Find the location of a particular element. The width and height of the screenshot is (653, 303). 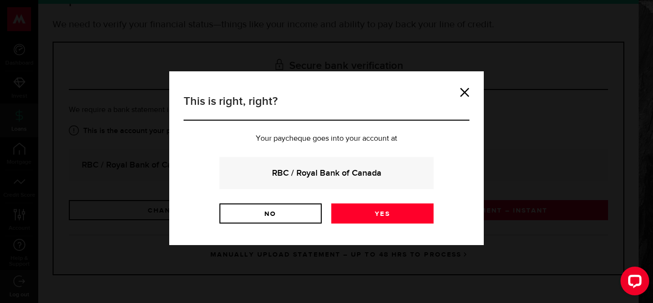

a: Yes is located at coordinates (382, 213).